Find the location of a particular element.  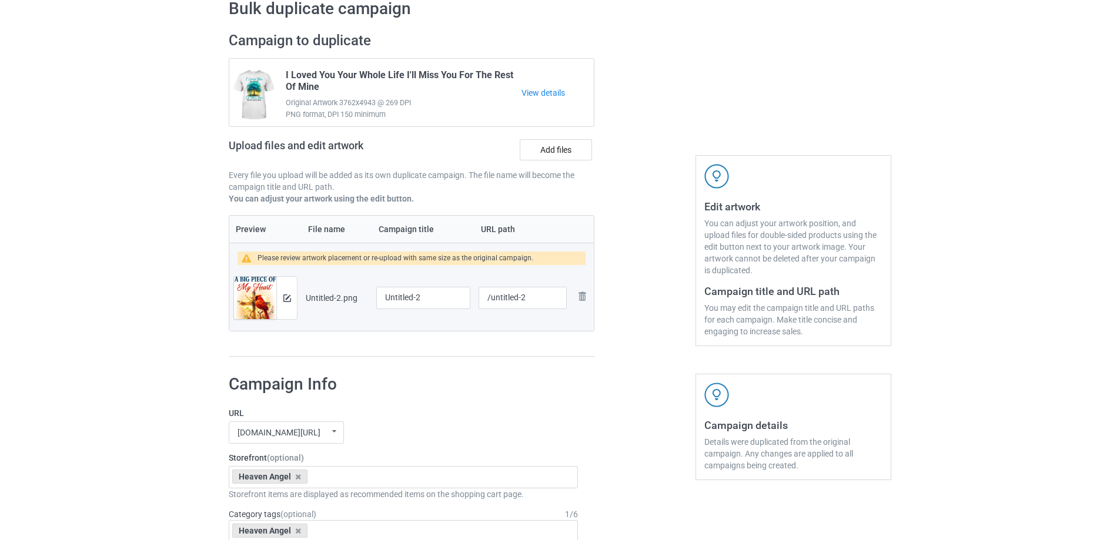

b: You can adjust your artwork using the edit button. is located at coordinates (321, 199).